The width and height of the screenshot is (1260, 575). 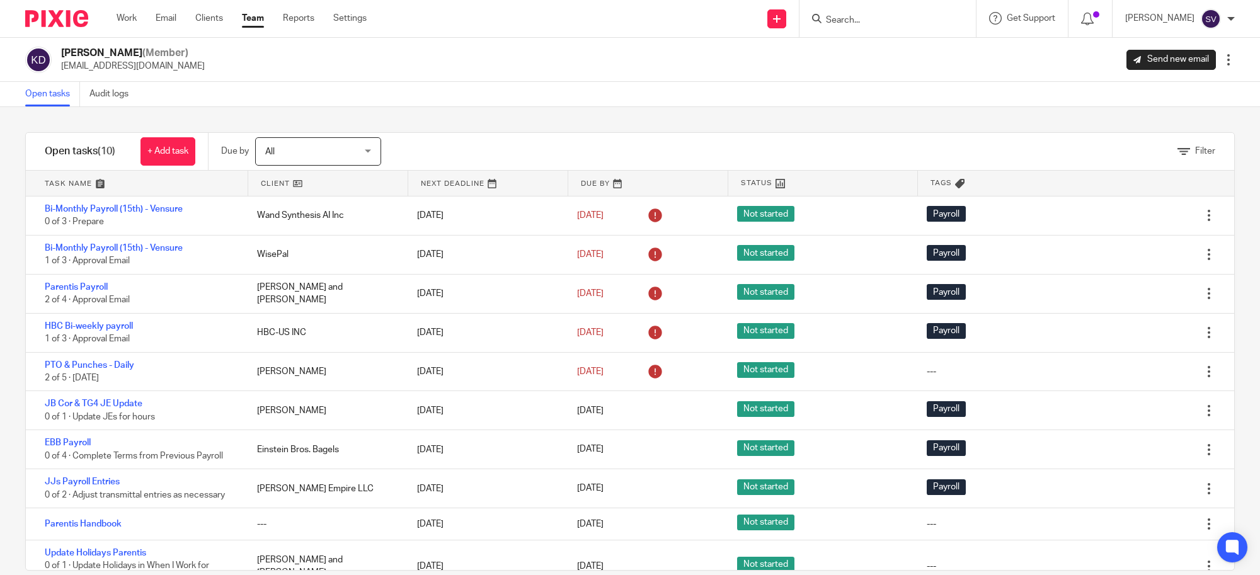 What do you see at coordinates (74, 222) in the screenshot?
I see `span: 0 of 3 · Prepare` at bounding box center [74, 222].